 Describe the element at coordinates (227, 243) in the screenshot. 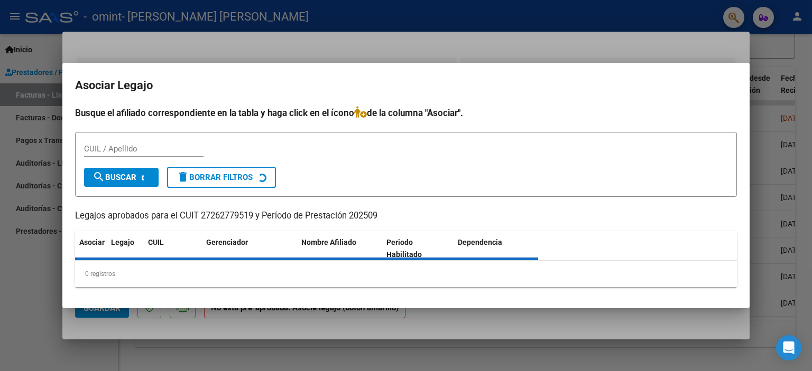

I see `span: Gerenciador` at that location.